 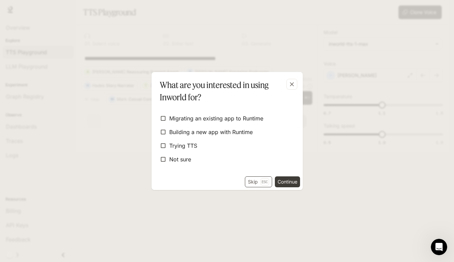 I want to click on span: Building a new app with Runtime, so click(x=211, y=132).